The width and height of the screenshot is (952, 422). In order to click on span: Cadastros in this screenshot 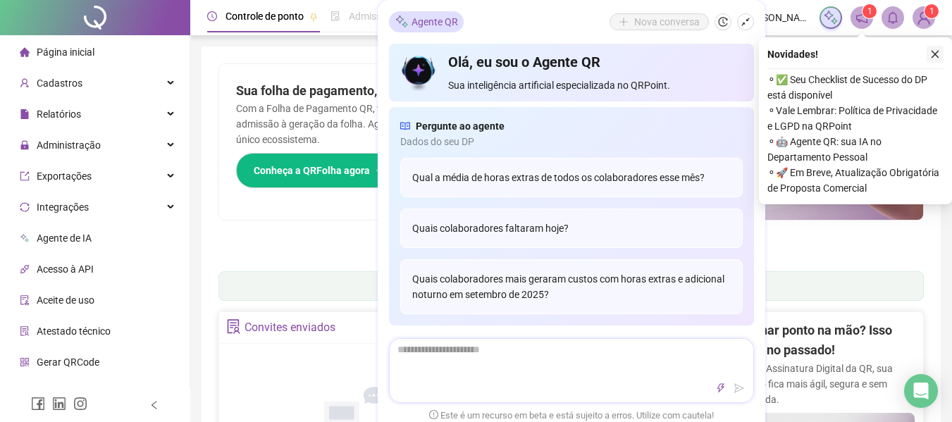, I will do `click(59, 83)`.